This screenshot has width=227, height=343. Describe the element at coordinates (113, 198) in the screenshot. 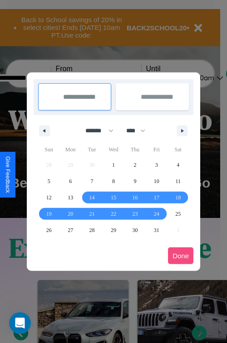

I see `span: 15` at that location.